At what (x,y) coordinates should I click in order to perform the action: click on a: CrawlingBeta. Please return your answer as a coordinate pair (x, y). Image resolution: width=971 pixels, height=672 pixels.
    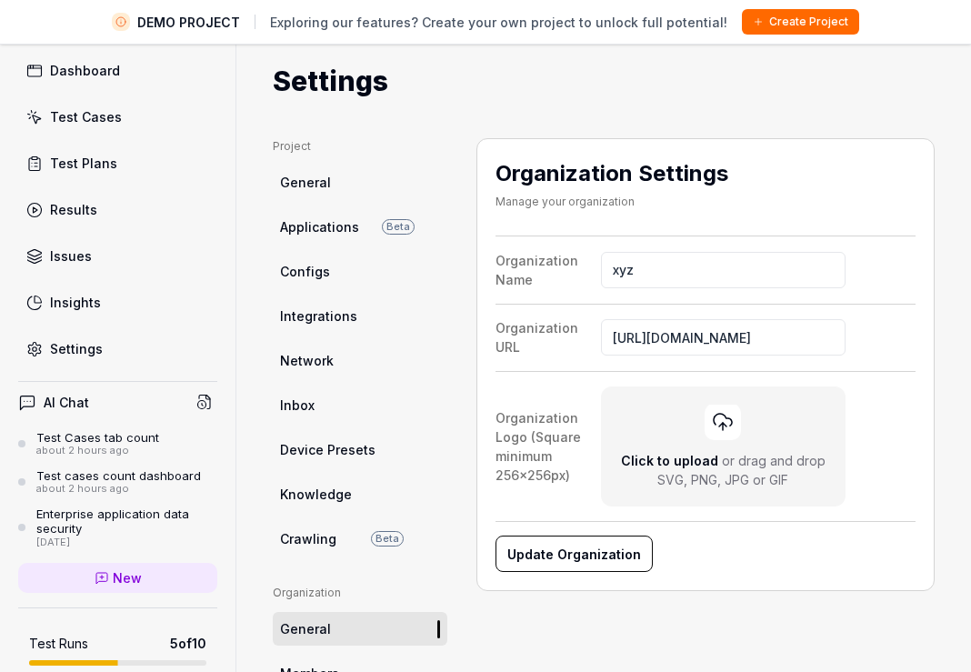
    Looking at the image, I should click on (360, 538).